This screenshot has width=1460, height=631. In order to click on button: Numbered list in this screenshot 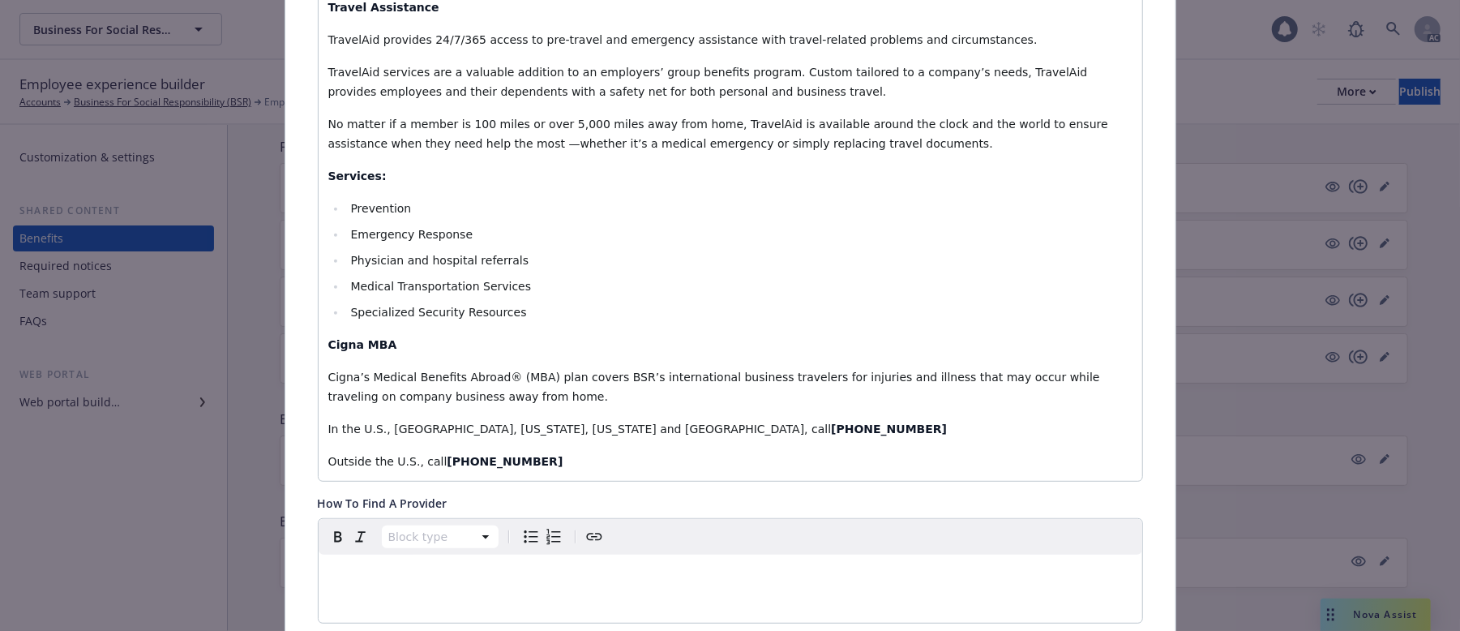, I will do `click(554, 537)`.